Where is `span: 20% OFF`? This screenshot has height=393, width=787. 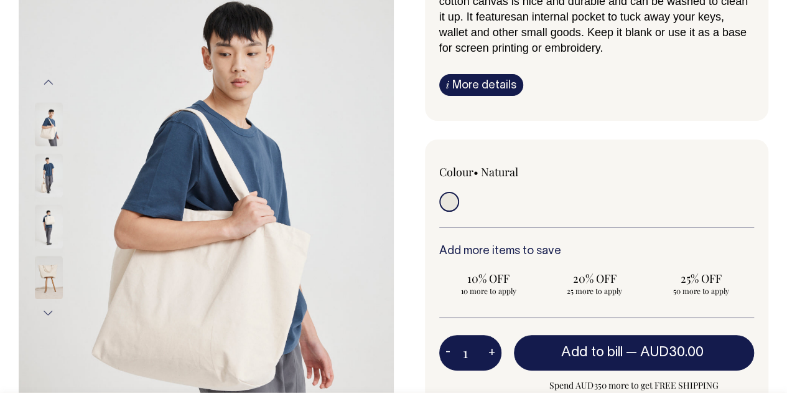
span: 20% OFF is located at coordinates (594, 278).